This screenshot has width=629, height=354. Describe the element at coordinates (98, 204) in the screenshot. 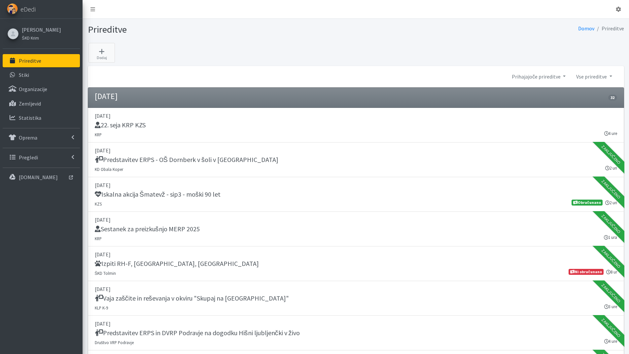

I see `small: KZS` at that location.